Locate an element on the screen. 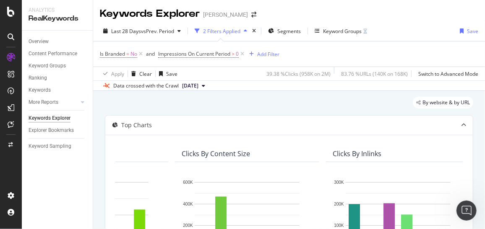  span: 2025 Aug. 4th is located at coordinates (190, 86).